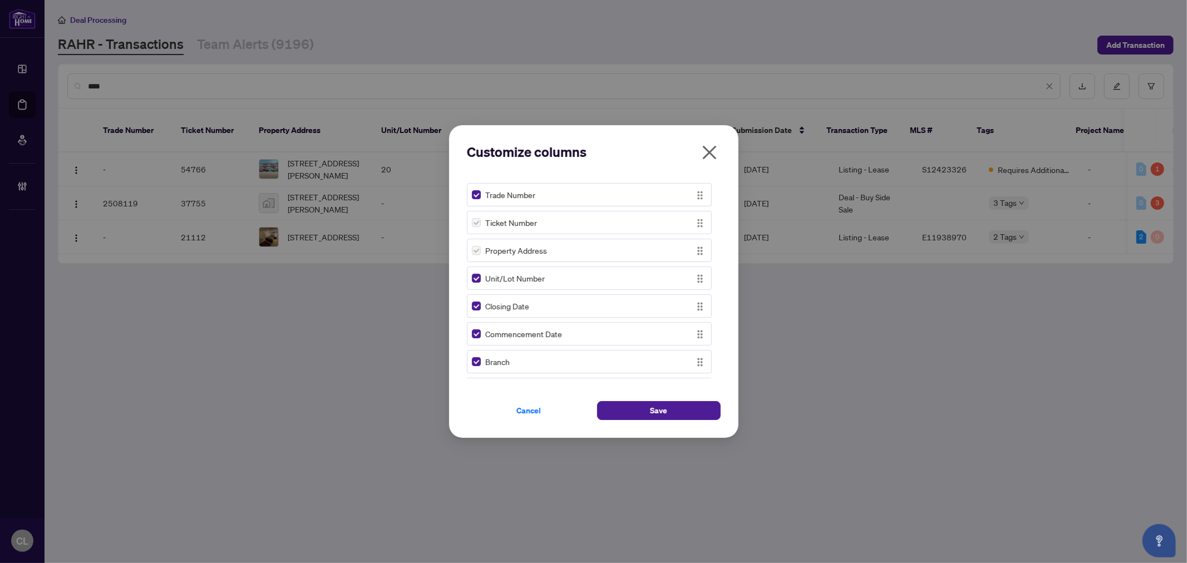 The height and width of the screenshot is (563, 1187). I want to click on span: Save, so click(658, 411).